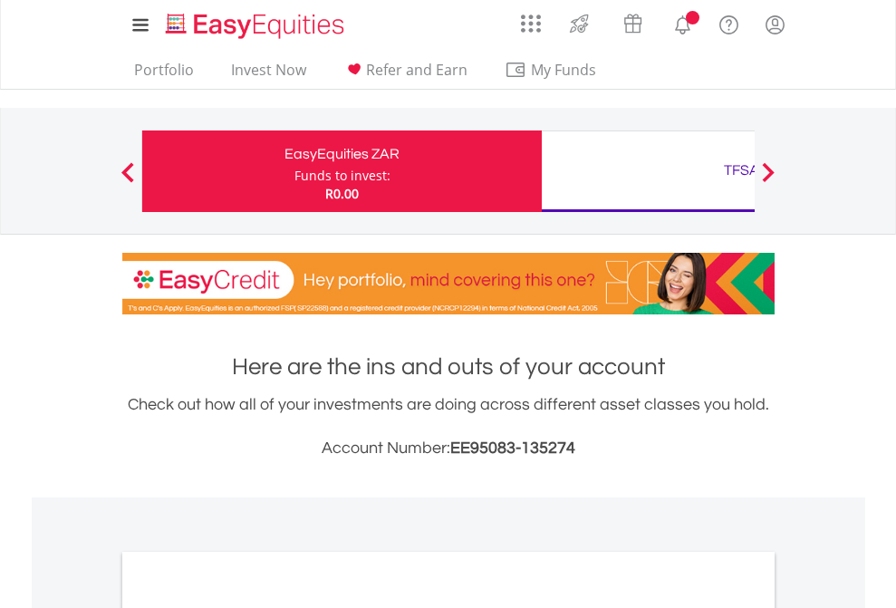 The image size is (896, 608). I want to click on h1: Here are the ins and outs of your account, so click(449, 367).